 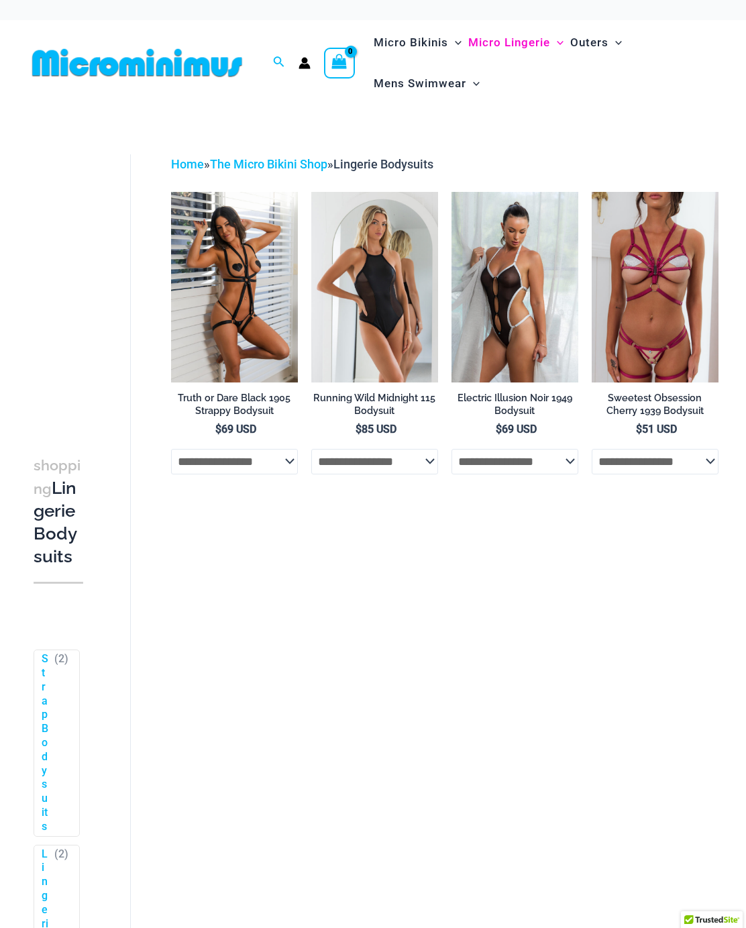 I want to click on a: Running Wild Midnight 115 Bodysuit 02Running Wild Midnight 115 Bodysuit 12Running Wild Midnight 1..., so click(x=375, y=287).